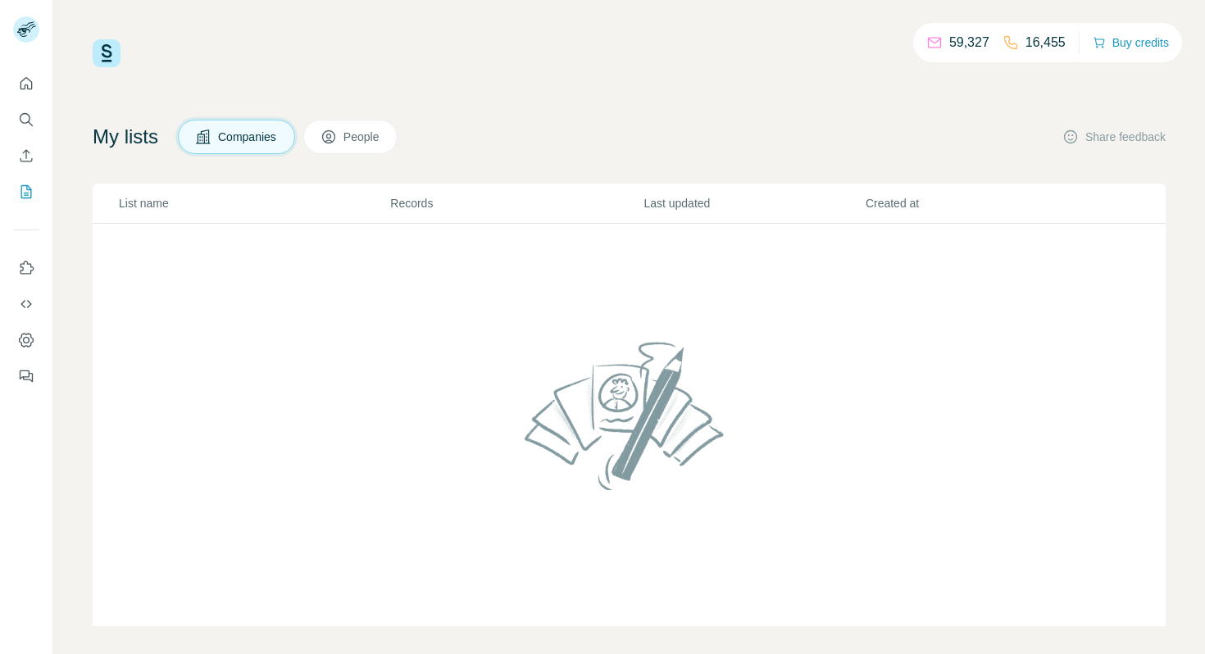 The height and width of the screenshot is (654, 1205). I want to click on p: List name, so click(253, 203).